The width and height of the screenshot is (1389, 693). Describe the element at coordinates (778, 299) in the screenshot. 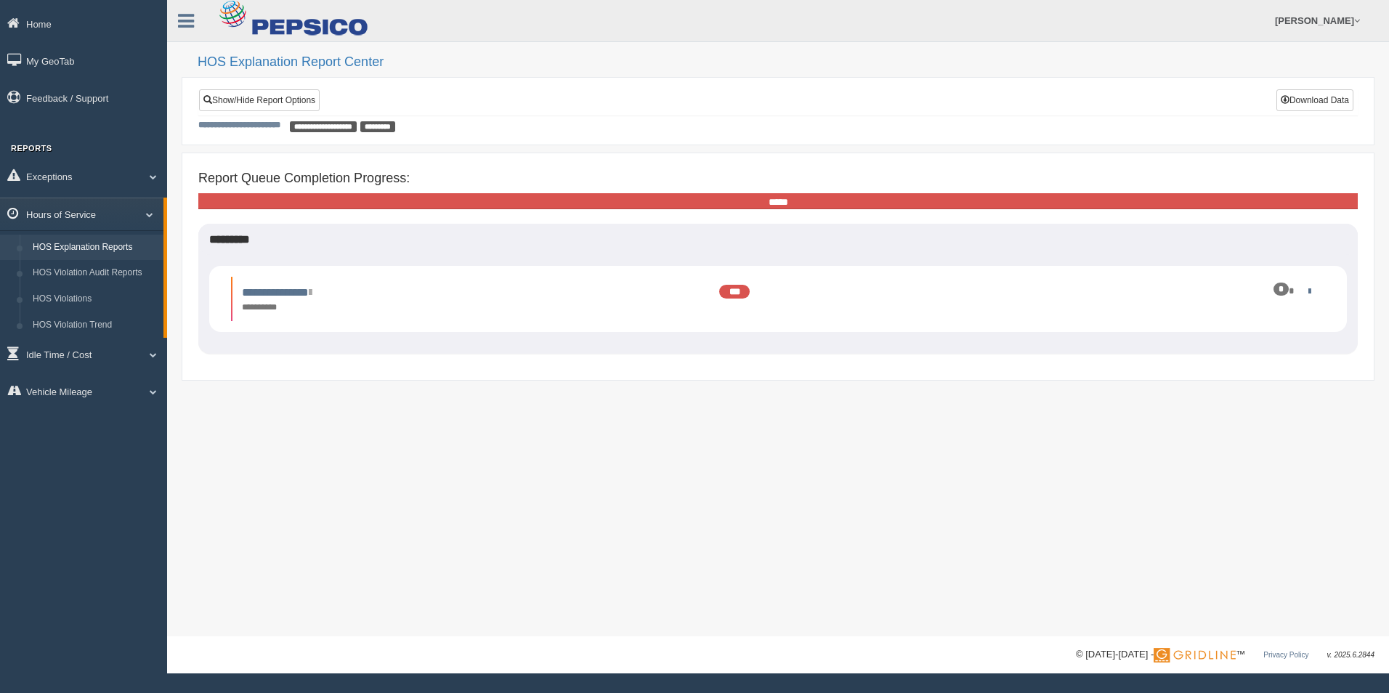

I see `li: Expand` at that location.